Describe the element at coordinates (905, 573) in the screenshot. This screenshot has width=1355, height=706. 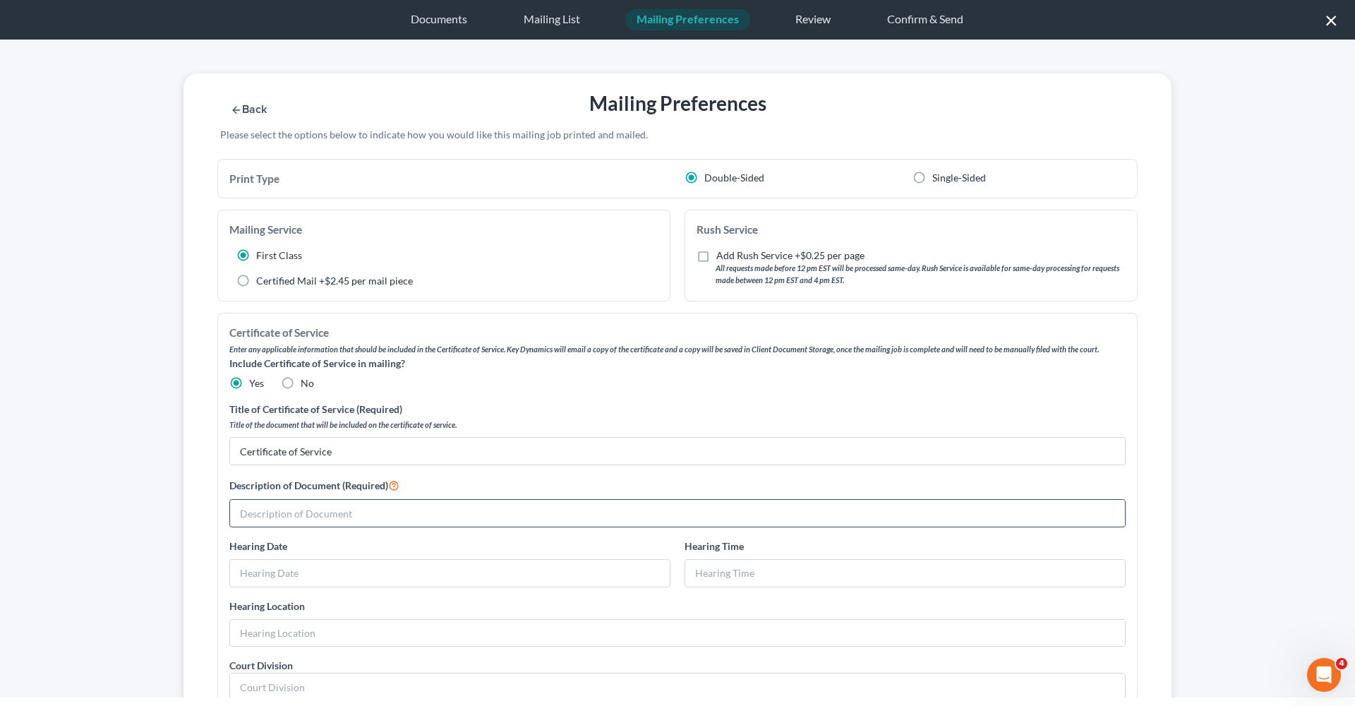
I see `input: Hearing Time` at that location.